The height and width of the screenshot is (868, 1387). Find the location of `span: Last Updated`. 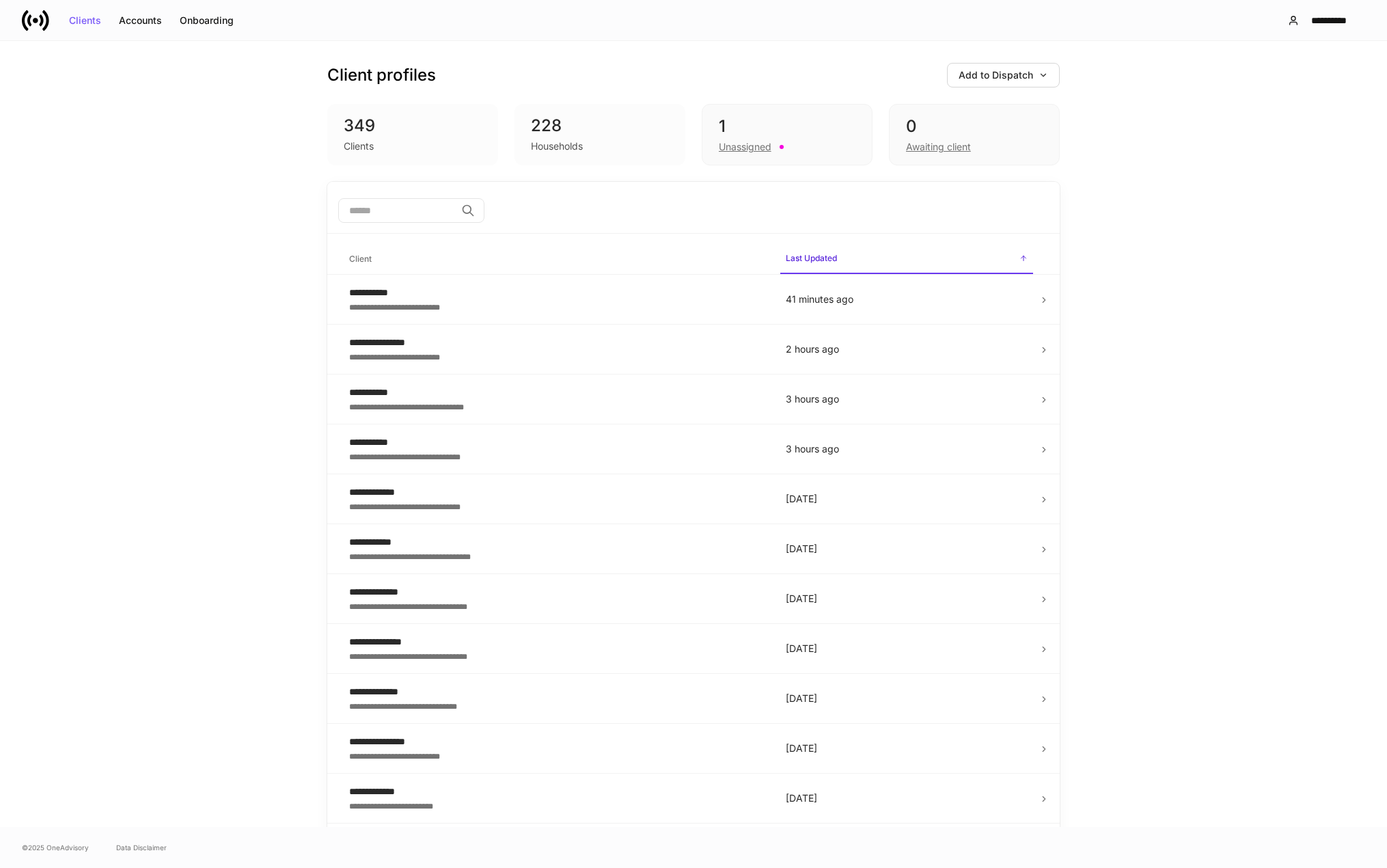

span: Last Updated is located at coordinates (906, 259).